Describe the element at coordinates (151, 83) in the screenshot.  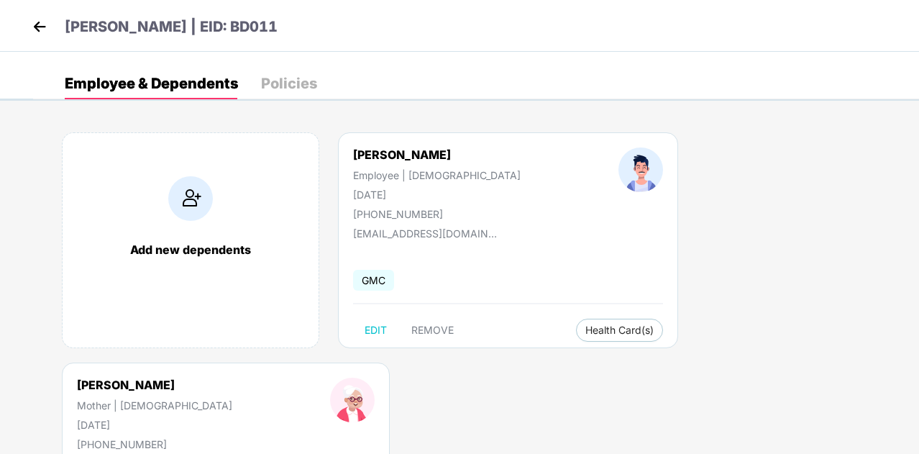
I see `div: Employee & Dependents` at that location.